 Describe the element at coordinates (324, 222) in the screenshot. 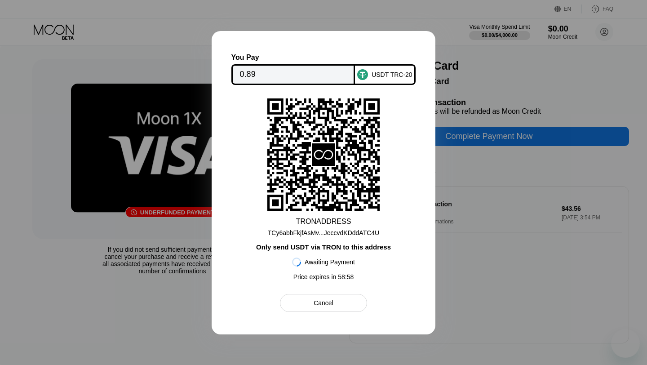

I see `div: TRON ADDRESS` at that location.